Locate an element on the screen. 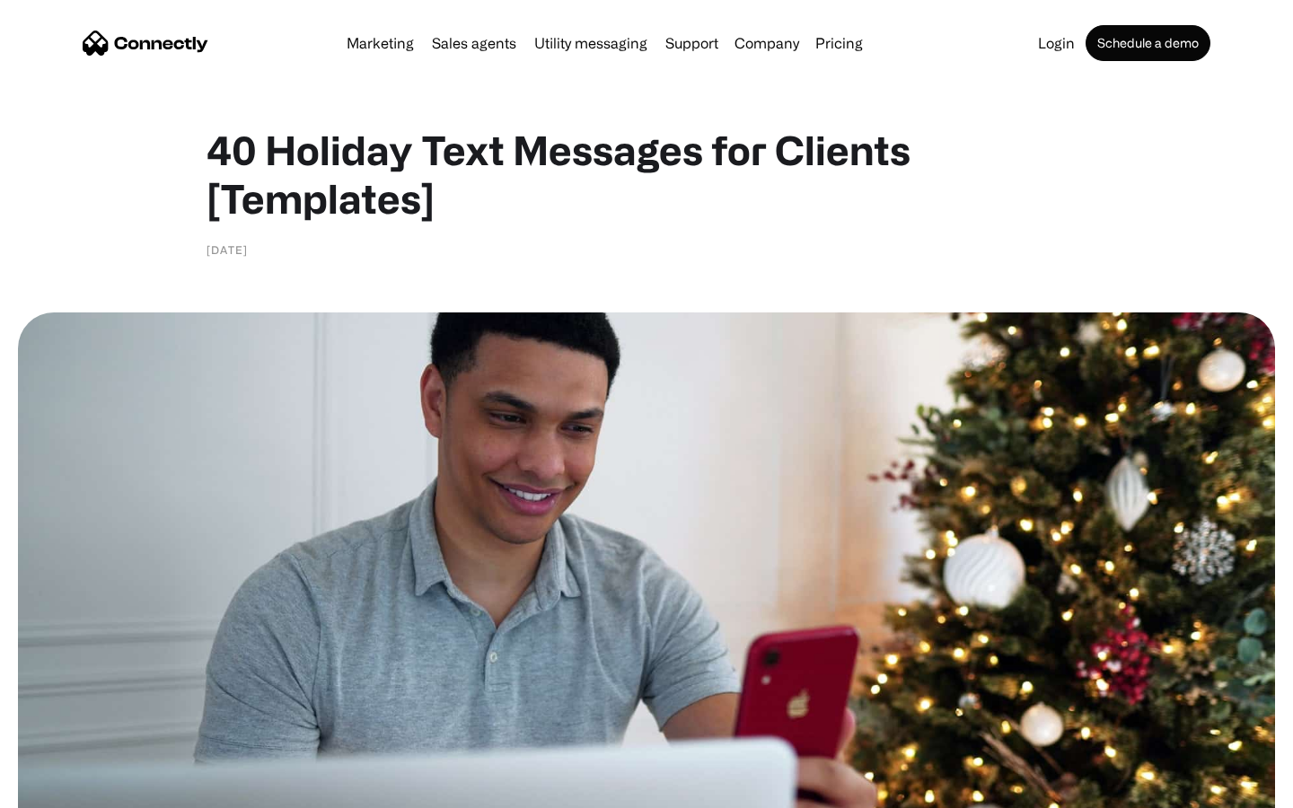  h1: 40 Holiday Text Messages for Clients [Templates] is located at coordinates (647, 174).